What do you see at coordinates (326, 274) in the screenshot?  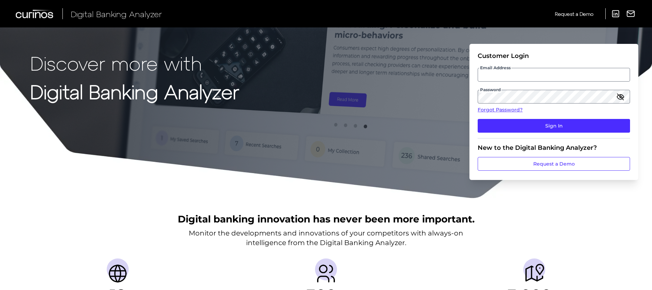 I see `img: Providers` at bounding box center [326, 274].